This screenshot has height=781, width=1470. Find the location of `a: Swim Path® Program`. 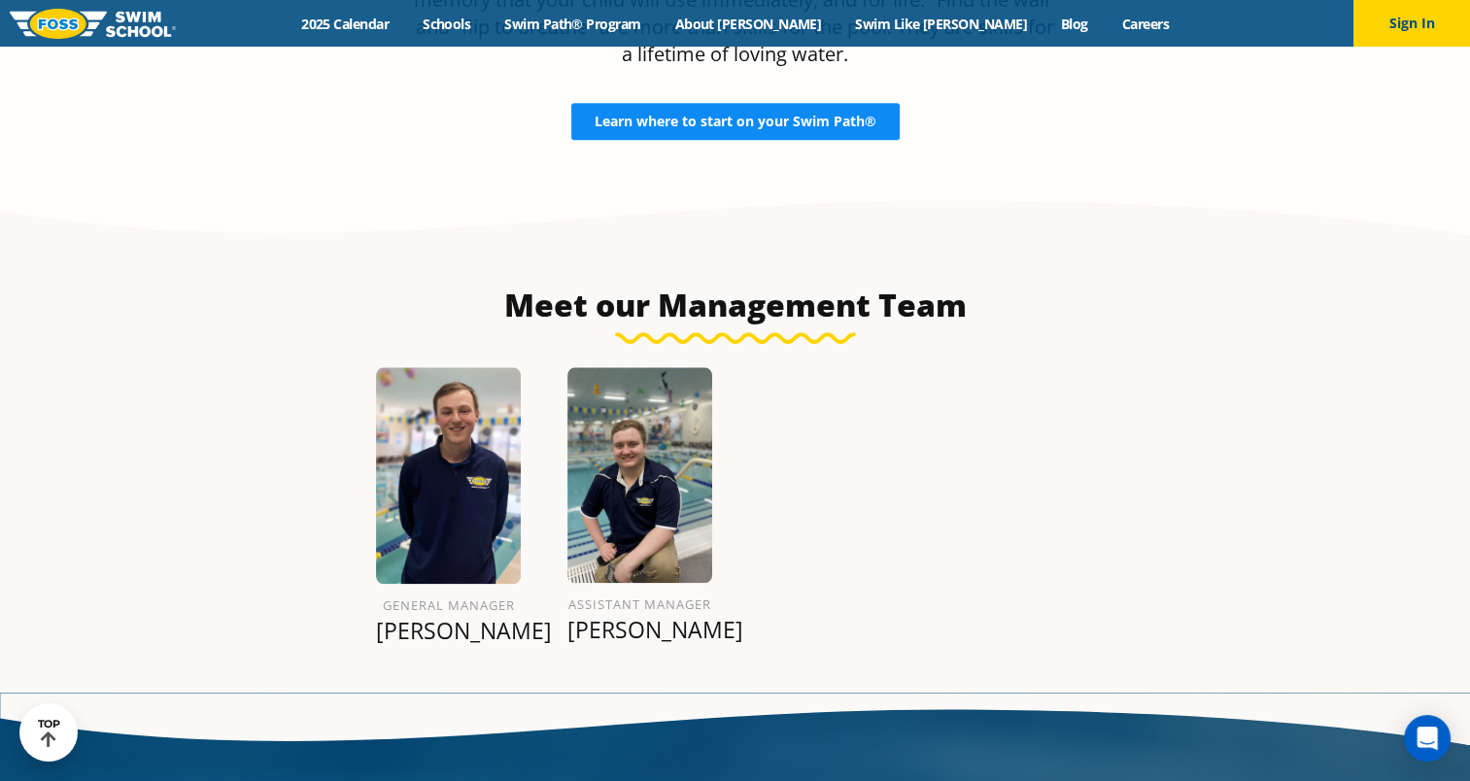

a: Swim Path® Program is located at coordinates (572, 23).